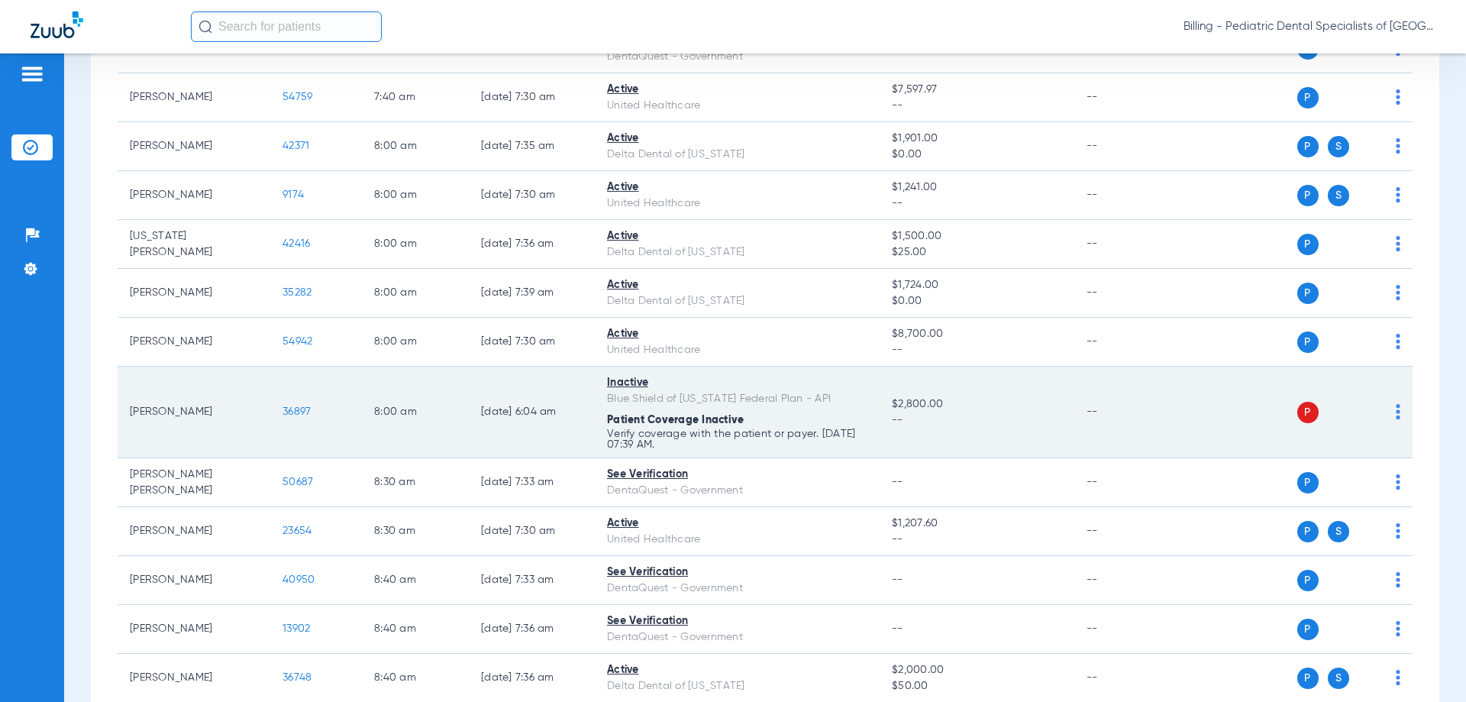  I want to click on span: $25.00, so click(977, 252).